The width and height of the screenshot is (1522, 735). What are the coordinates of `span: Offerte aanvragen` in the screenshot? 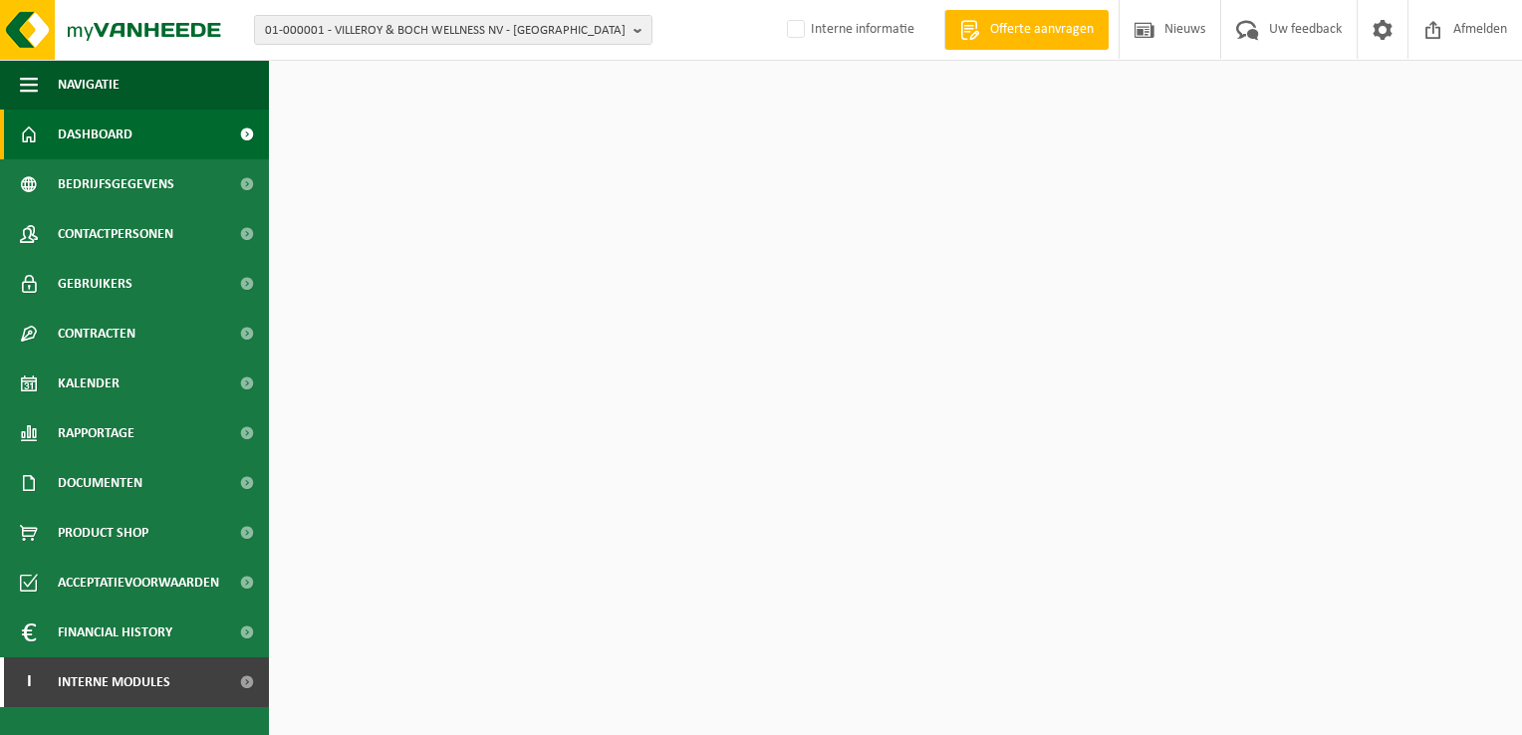 It's located at (1042, 30).